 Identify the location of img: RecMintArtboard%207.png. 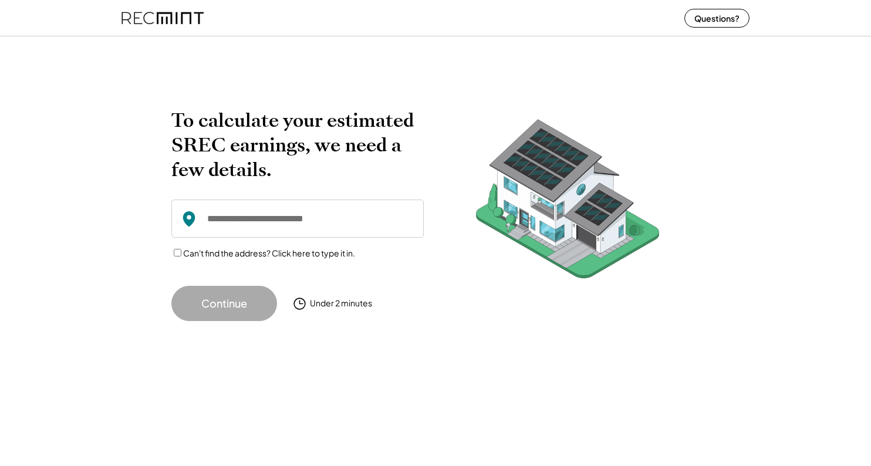
(568, 202).